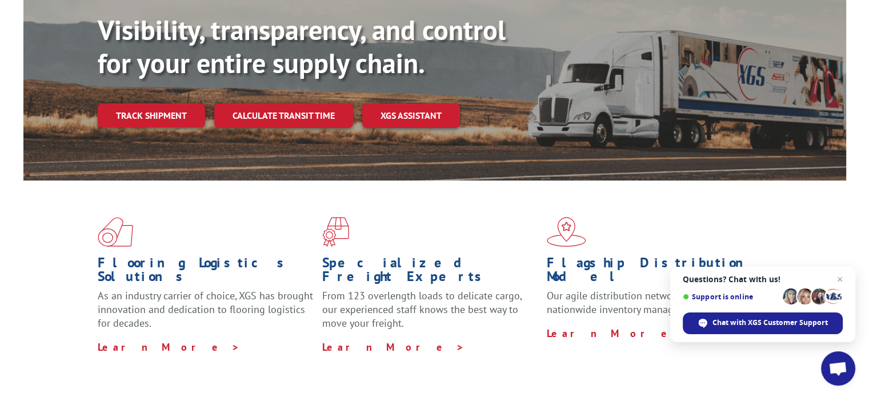 The image size is (869, 397). Describe the element at coordinates (302, 46) in the screenshot. I see `b: Visibility, transparency, and control for your entire supply chain.` at that location.